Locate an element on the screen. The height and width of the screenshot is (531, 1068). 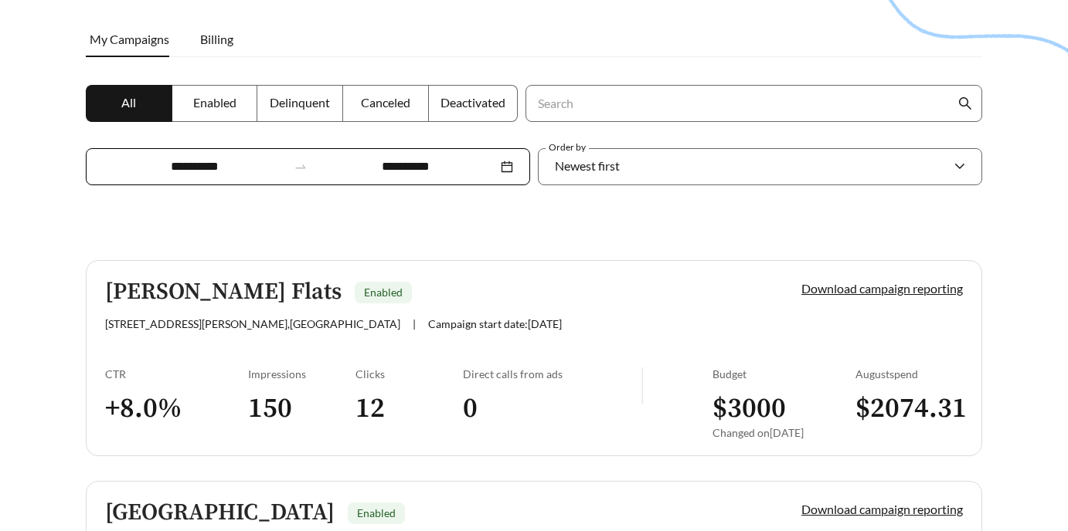
span: to is located at coordinates (300, 167).